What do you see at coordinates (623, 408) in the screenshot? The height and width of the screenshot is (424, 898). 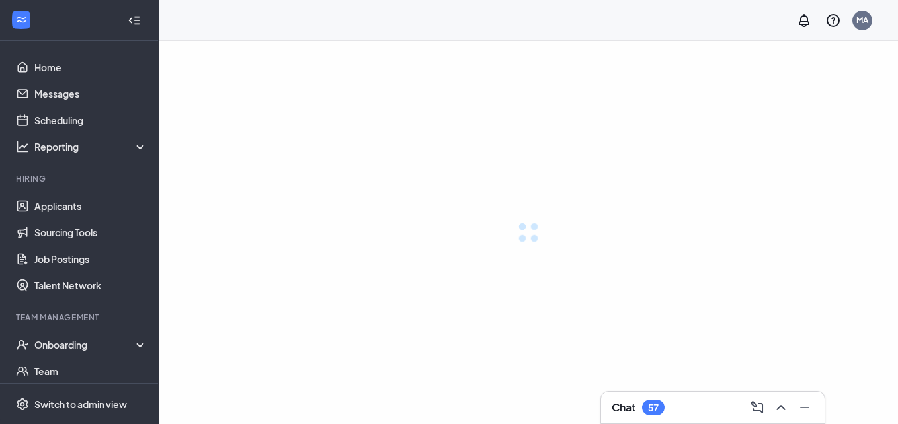 I see `h3: Chat` at bounding box center [623, 408].